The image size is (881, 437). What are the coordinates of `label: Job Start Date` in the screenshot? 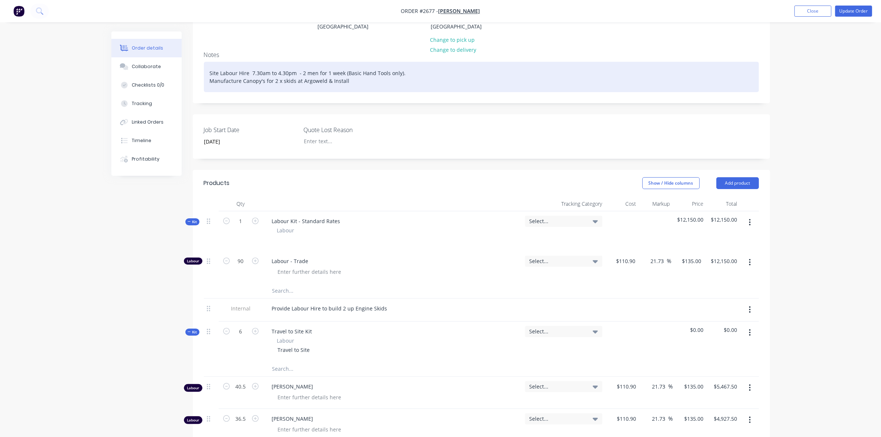 It's located at (250, 130).